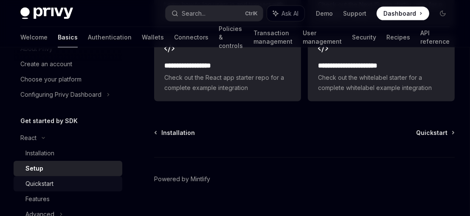  I want to click on a: Features, so click(68, 199).